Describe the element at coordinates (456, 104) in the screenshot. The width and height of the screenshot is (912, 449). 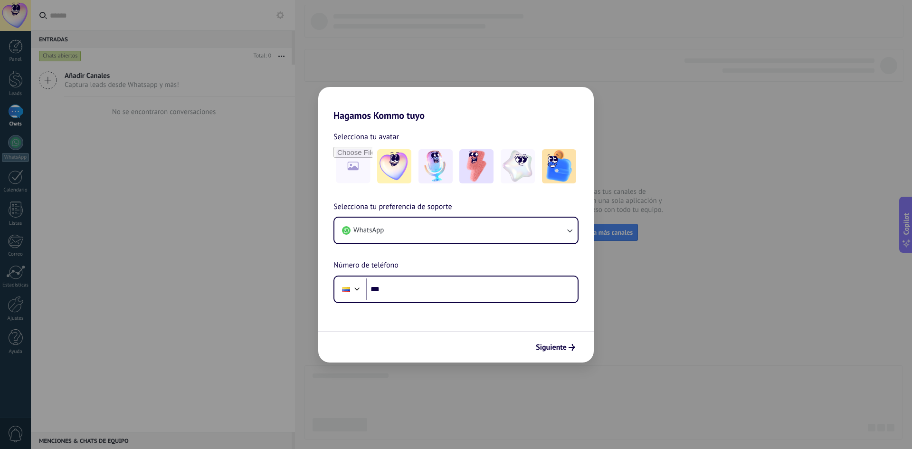
I see `h2: Hagamos Kommo tuyo` at that location.